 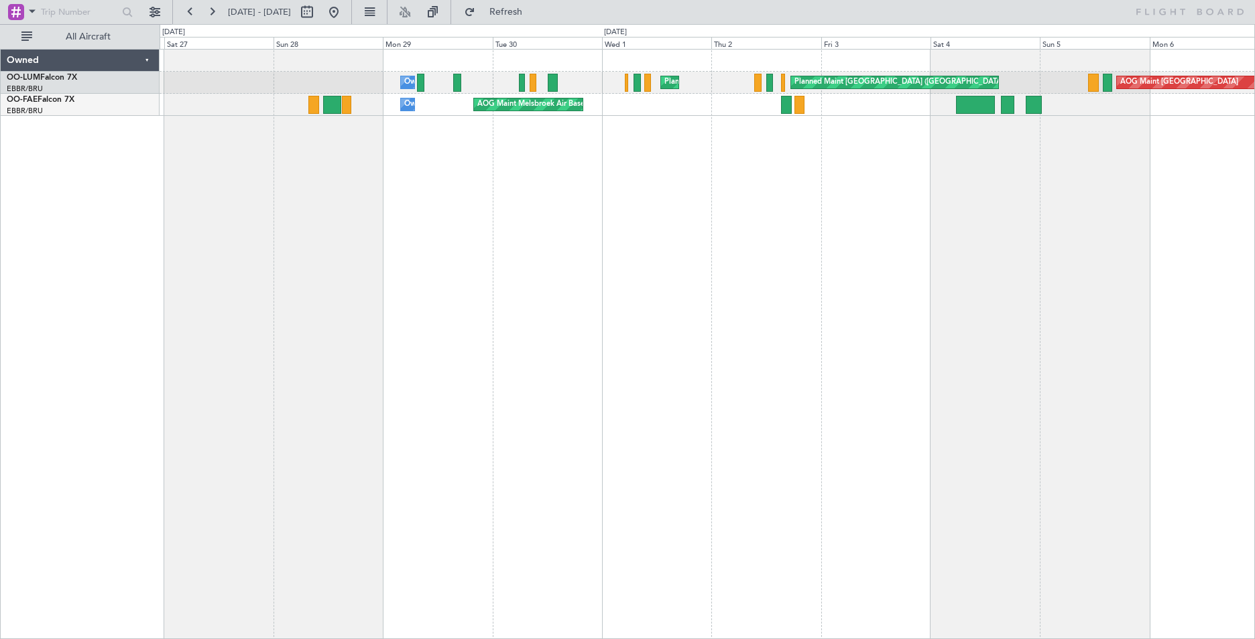 I want to click on div: AOG Maint Melsbroek Air Base, so click(x=531, y=105).